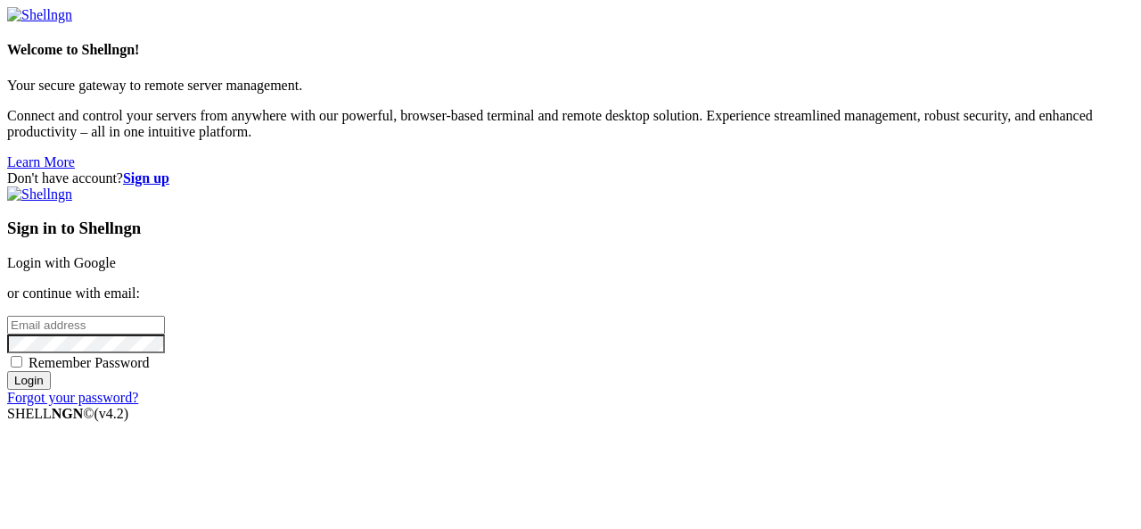 This screenshot has height=529, width=1141. What do you see at coordinates (146, 177) in the screenshot?
I see `a: Sign up` at bounding box center [146, 177].